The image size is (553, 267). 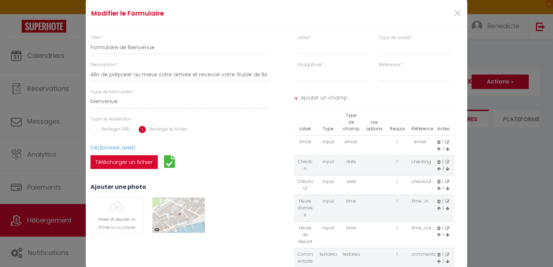 What do you see at coordinates (179, 187) in the screenshot?
I see `h3: Ajouter une photo` at bounding box center [179, 187].